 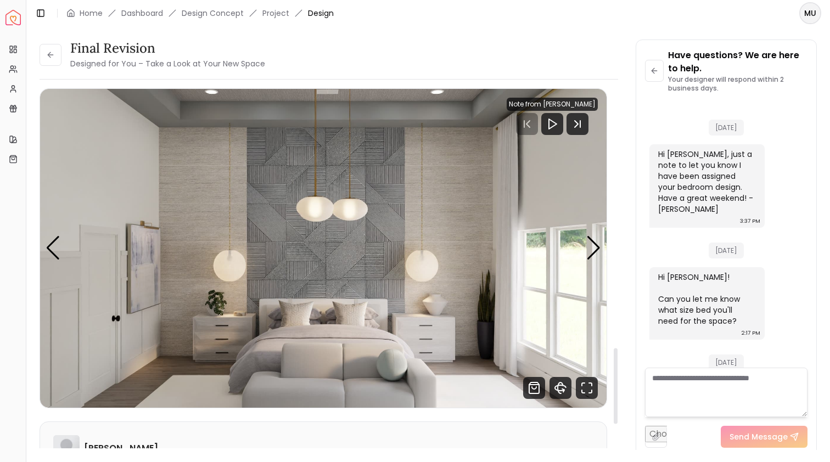 What do you see at coordinates (738, 62) in the screenshot?
I see `p: Have questions? We are here to help.` at bounding box center [738, 62].